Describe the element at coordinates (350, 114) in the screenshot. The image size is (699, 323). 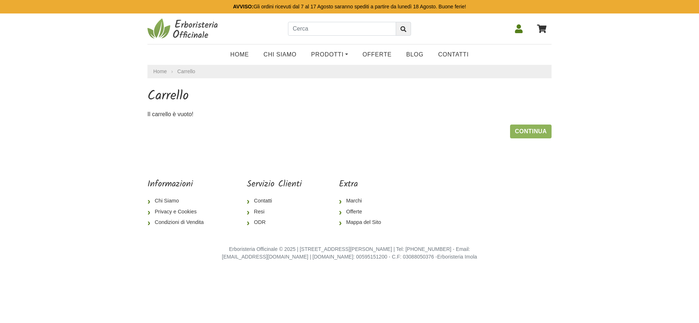
I see `p: Il carrello è vuoto!` at that location.